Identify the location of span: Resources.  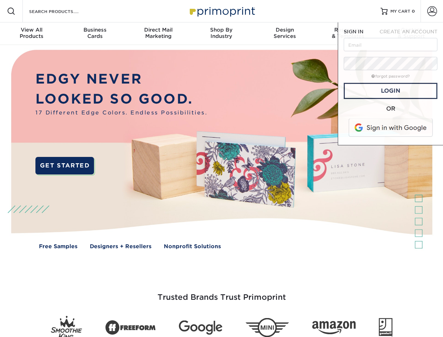
(348, 30).